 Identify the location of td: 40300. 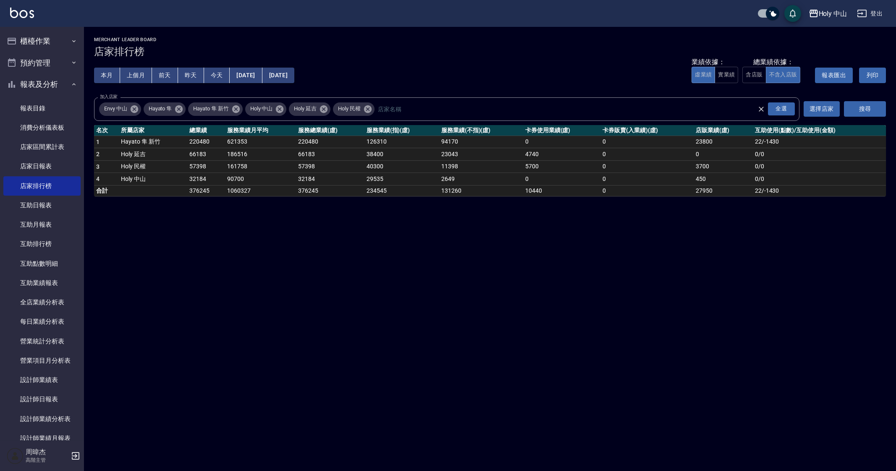
(402, 167).